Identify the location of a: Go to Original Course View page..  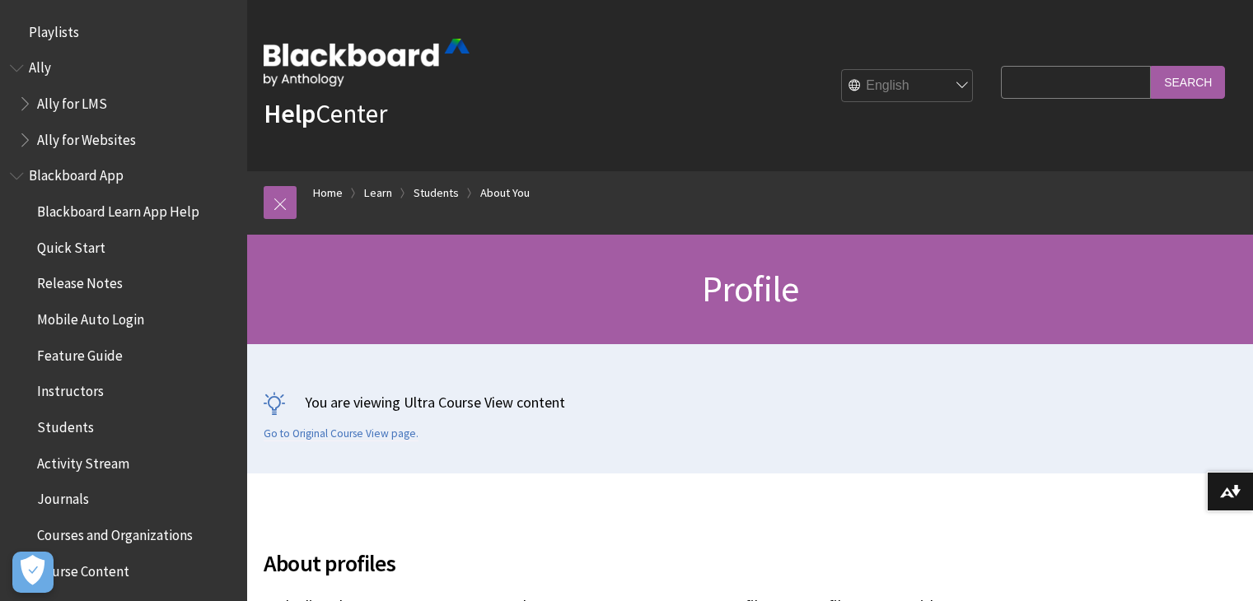
(341, 434).